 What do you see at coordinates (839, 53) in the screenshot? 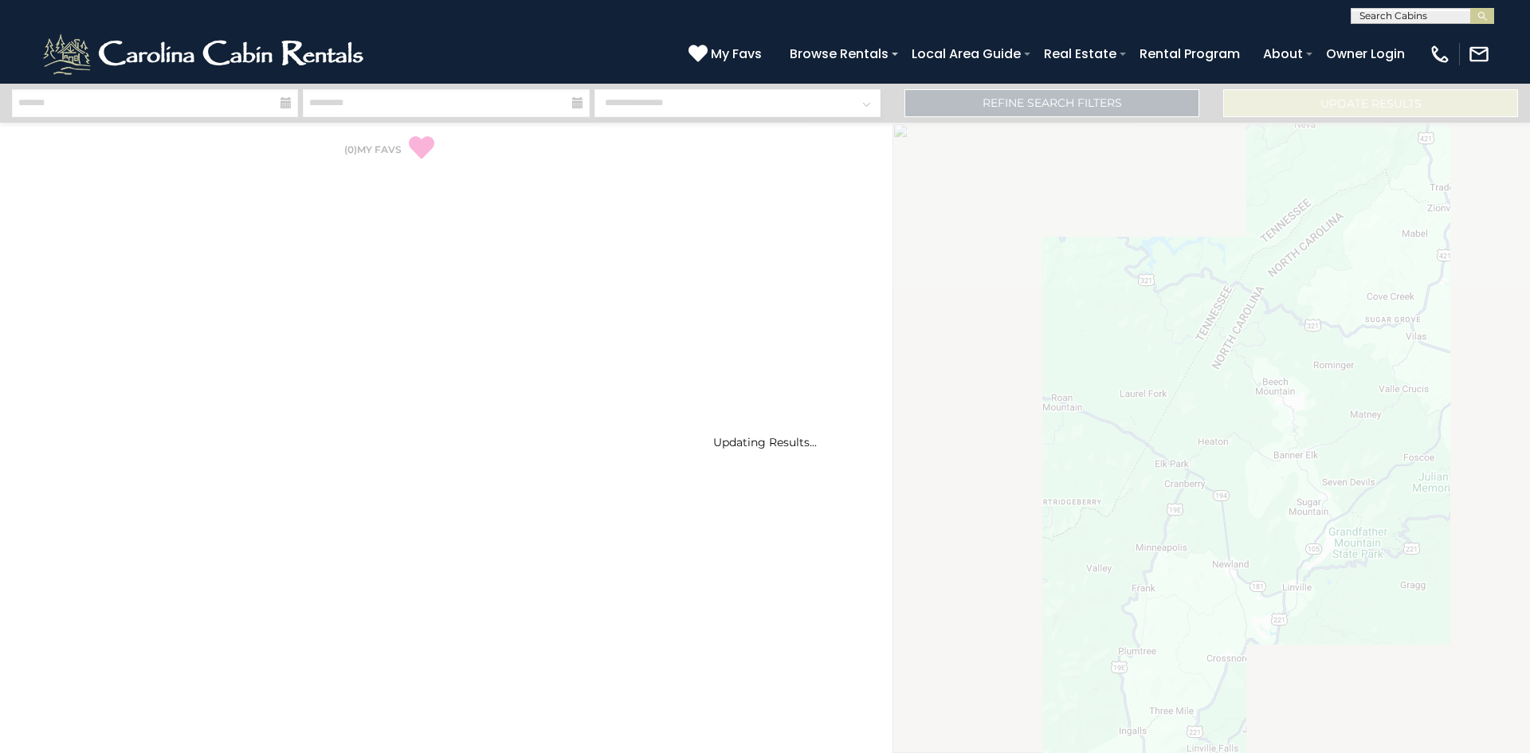
I see `a: Browse Rentals` at bounding box center [839, 53].